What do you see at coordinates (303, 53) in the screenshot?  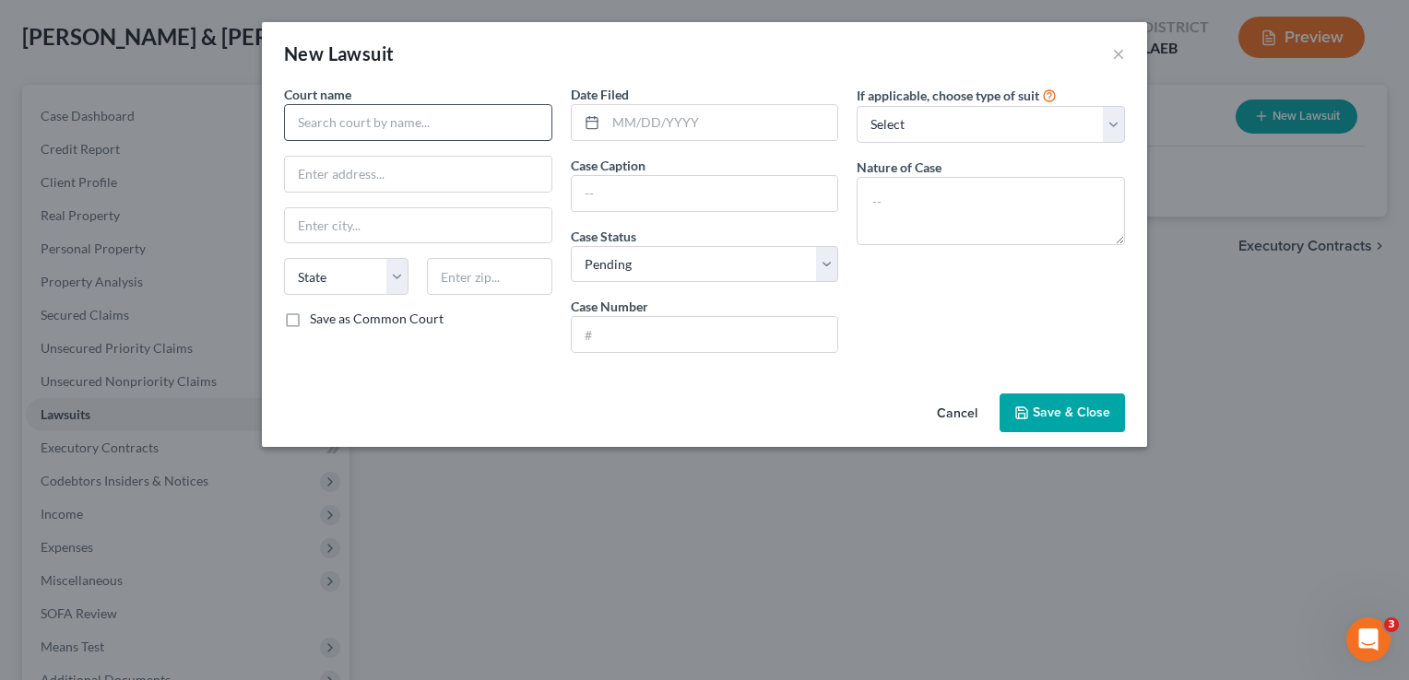 I see `span: New` at bounding box center [303, 53].